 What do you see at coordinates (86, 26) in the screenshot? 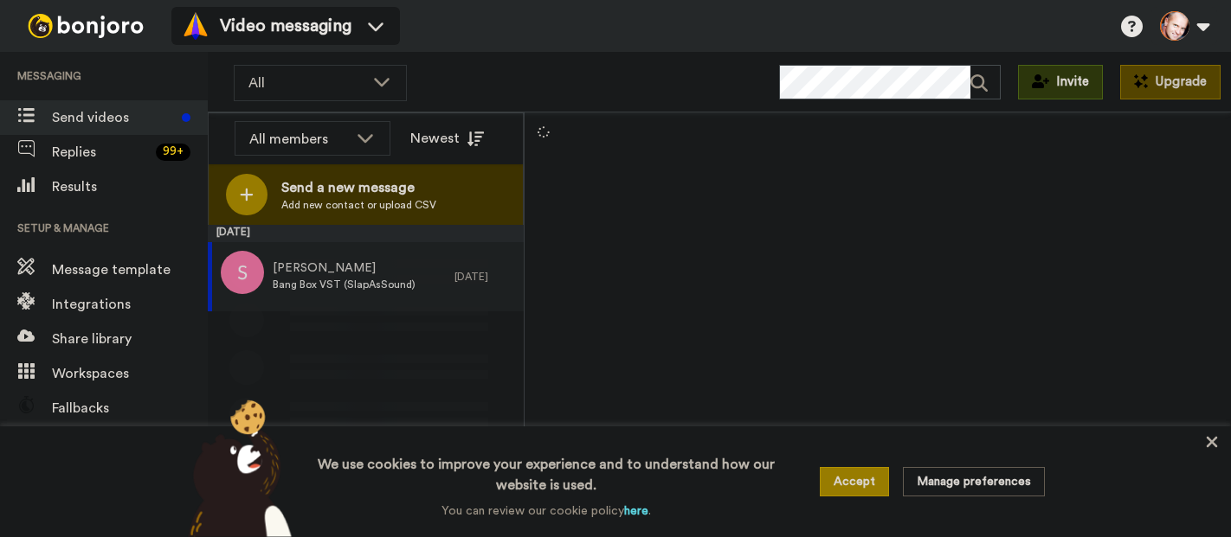
I see `img: bj-logo-header-white.svg` at bounding box center [86, 26].